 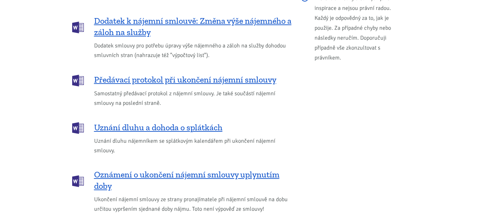 I want to click on span: Uznání dluhu nájemníkem se splátkovým kalendářem při ukončení nájemní smlouvy., so click(x=193, y=146).